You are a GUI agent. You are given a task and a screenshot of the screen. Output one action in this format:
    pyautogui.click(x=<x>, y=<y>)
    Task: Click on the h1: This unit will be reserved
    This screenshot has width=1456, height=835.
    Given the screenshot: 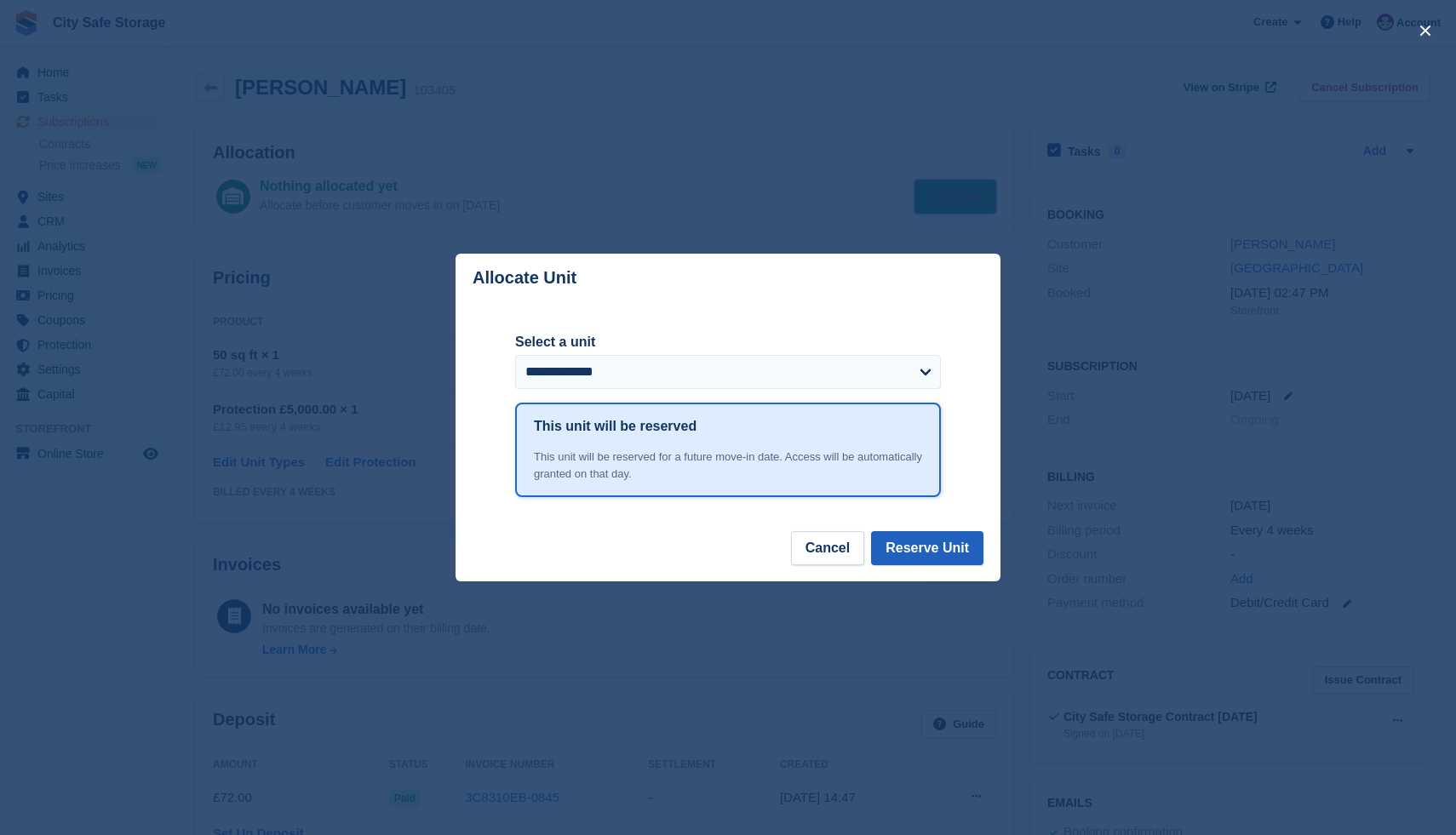 What is the action you would take?
    pyautogui.click(x=615, y=427)
    